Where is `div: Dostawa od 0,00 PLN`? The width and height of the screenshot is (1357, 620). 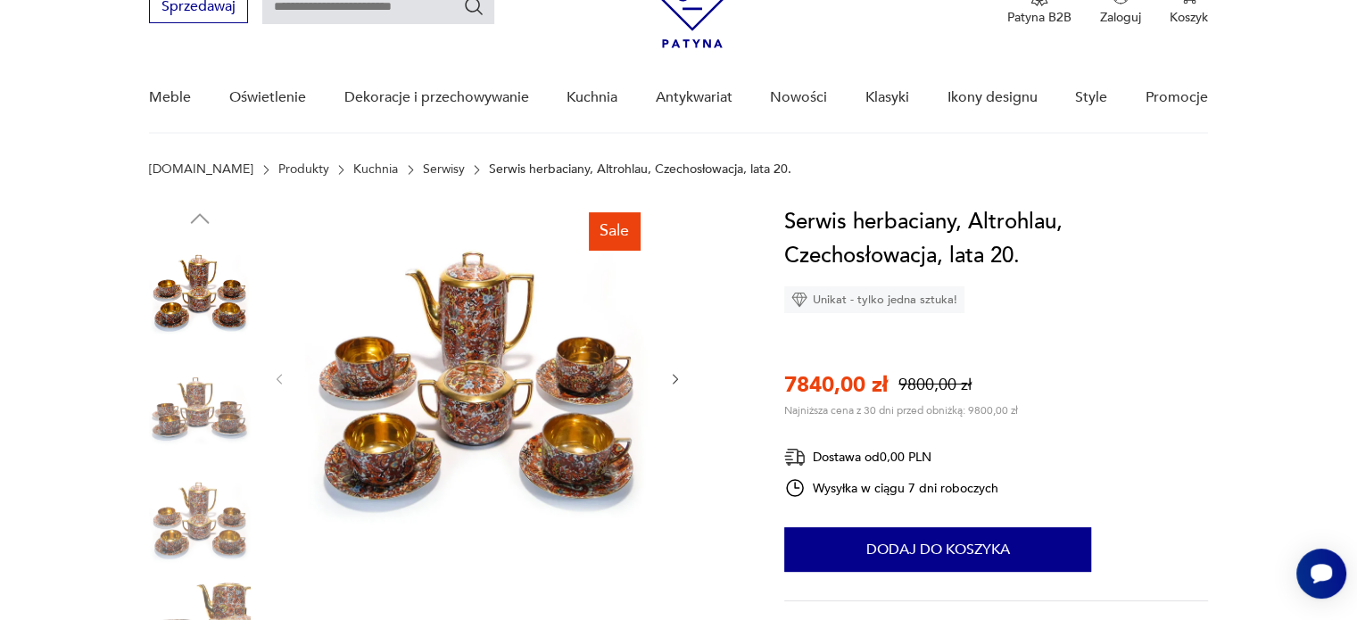 div: Dostawa od 0,00 PLN is located at coordinates (892, 457).